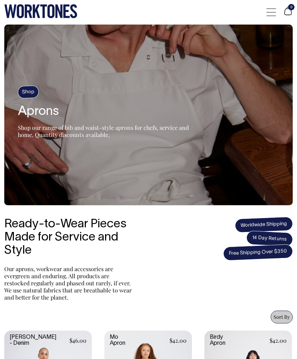 This screenshot has height=359, width=297. I want to click on span: Shop our range of bib and waist-style aprons for chefs, service and home. Quantity discounts avai..., so click(103, 131).